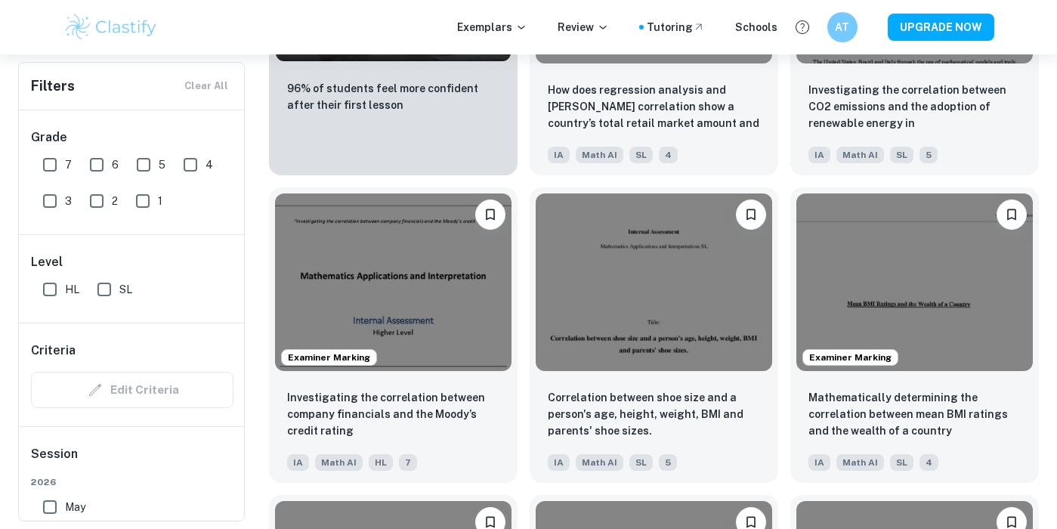 This screenshot has height=529, width=1057. I want to click on div: Tutoring, so click(675, 27).